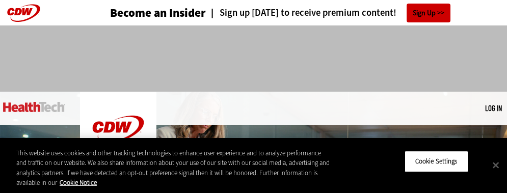 The height and width of the screenshot is (193, 507). I want to click on div: User menu, so click(493, 108).